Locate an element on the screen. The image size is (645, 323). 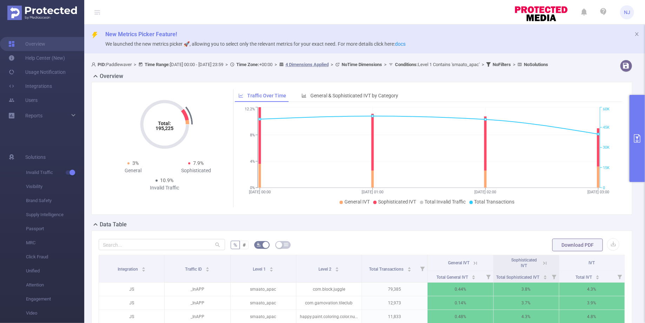
span: We launched the new metrics picker 🚀, allowing you to select only the relevant metrics for your e... is located at coordinates (255, 44).